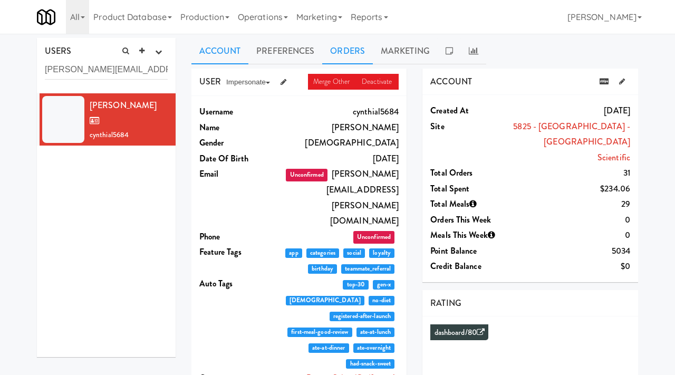  I want to click on dt: Phone, so click(239, 237).